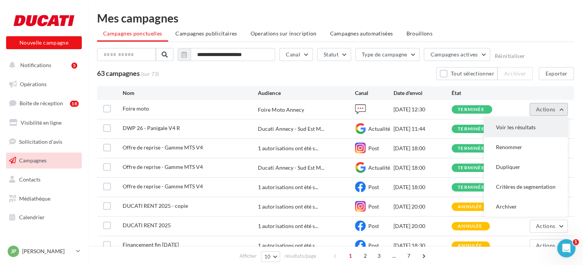 The image size is (583, 265). I want to click on span: 63 campagnes, so click(118, 73).